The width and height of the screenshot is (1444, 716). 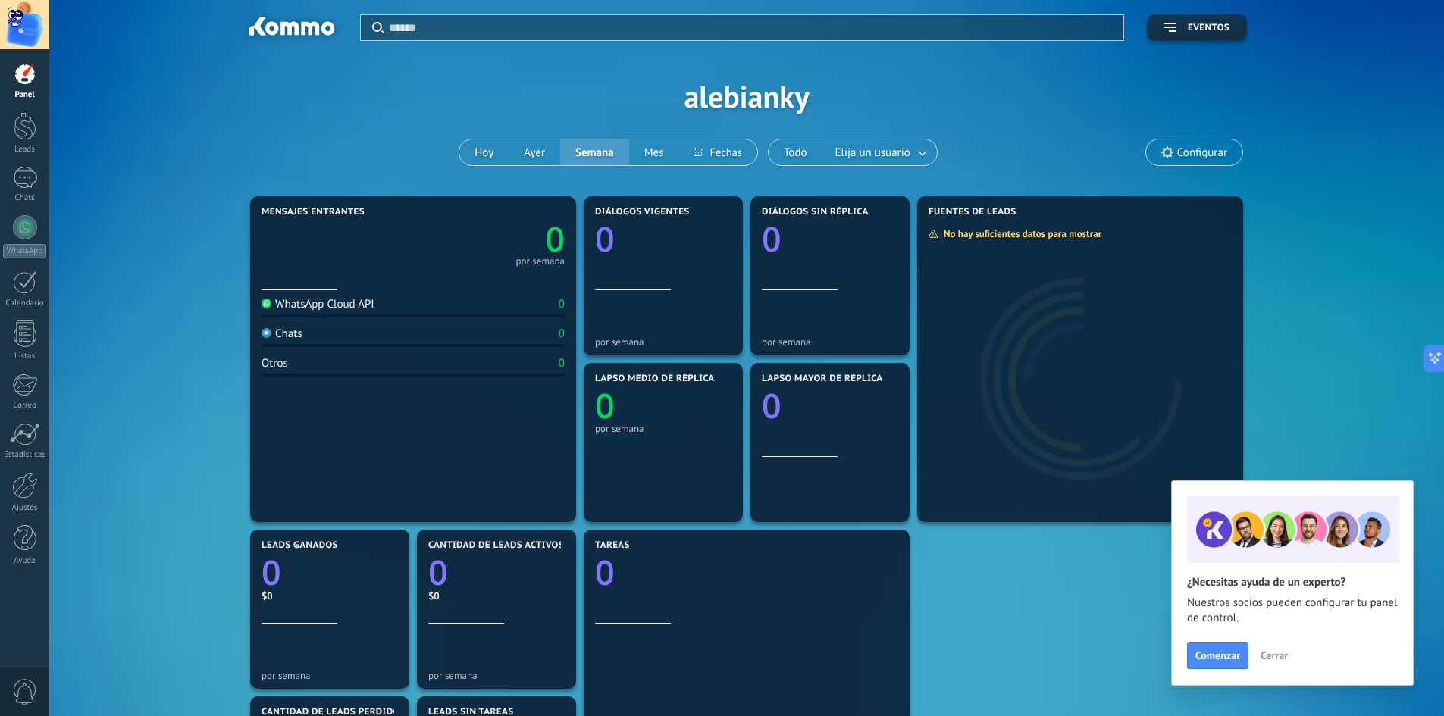 I want to click on span: Leads ganados, so click(x=299, y=546).